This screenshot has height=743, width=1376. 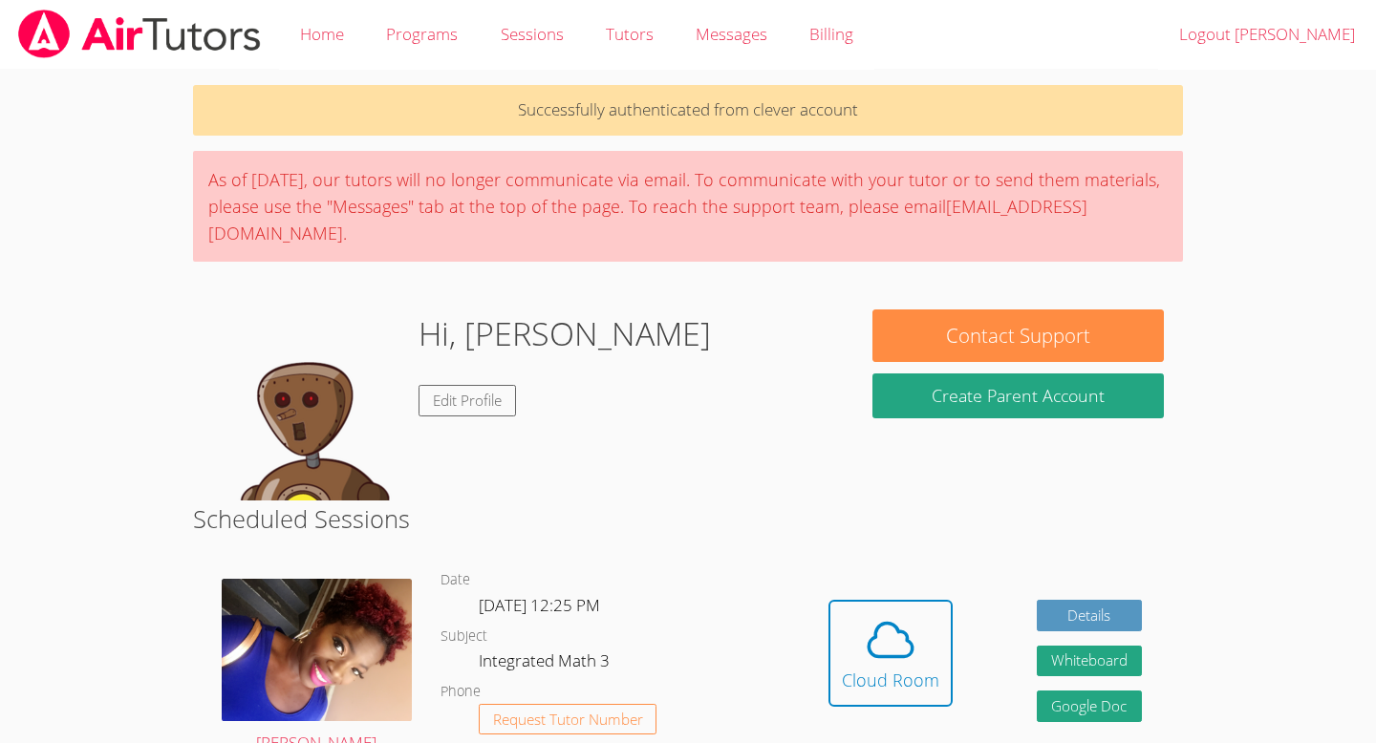 What do you see at coordinates (460, 692) in the screenshot?
I see `dt: Phone` at bounding box center [460, 692].